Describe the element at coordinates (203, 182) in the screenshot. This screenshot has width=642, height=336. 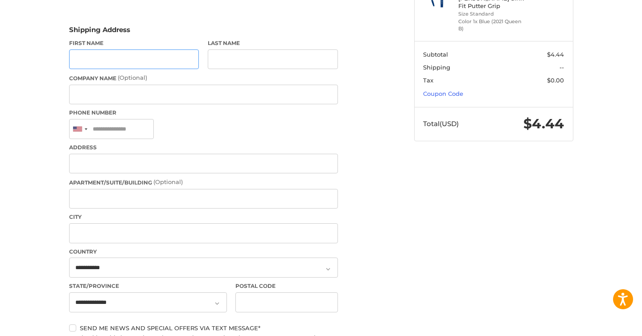
I see `label: Apartment/Suite/Building` at that location.